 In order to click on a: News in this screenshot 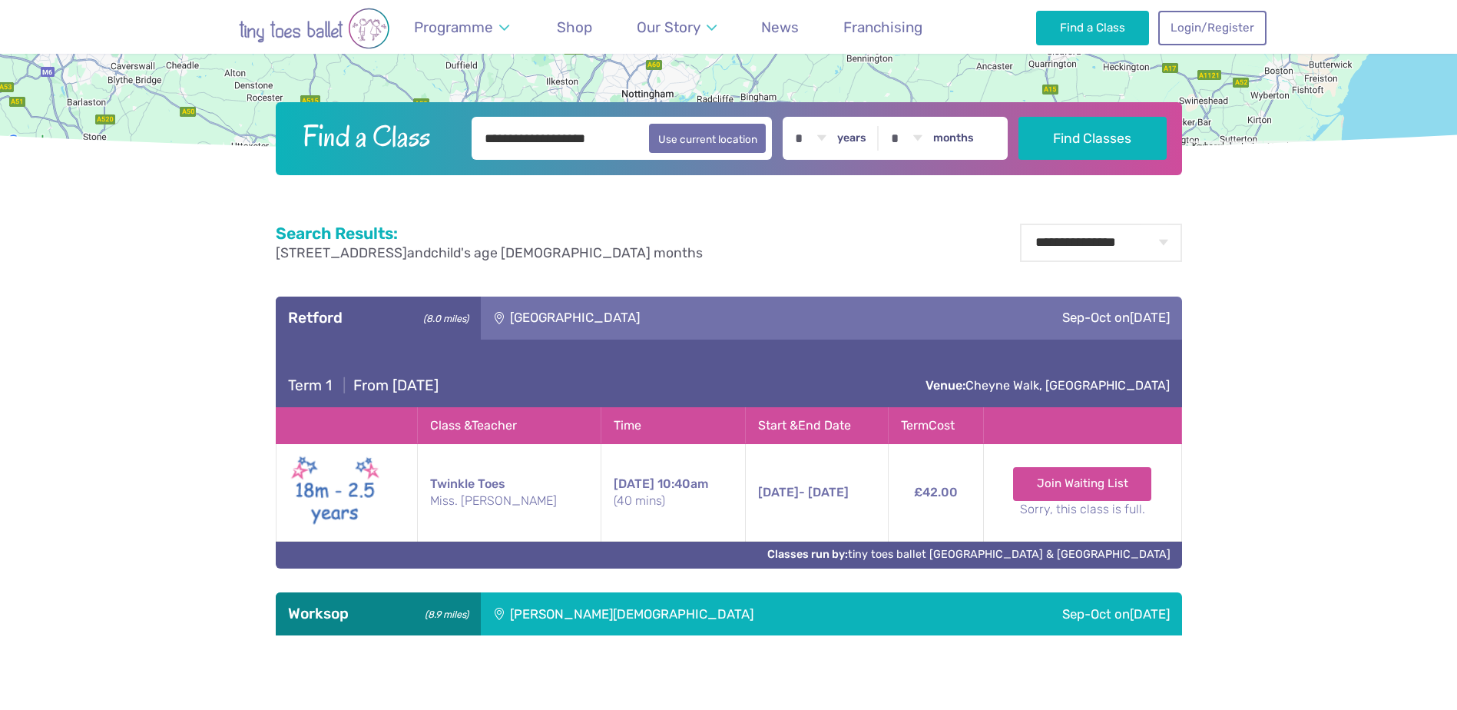, I will do `click(780, 27)`.